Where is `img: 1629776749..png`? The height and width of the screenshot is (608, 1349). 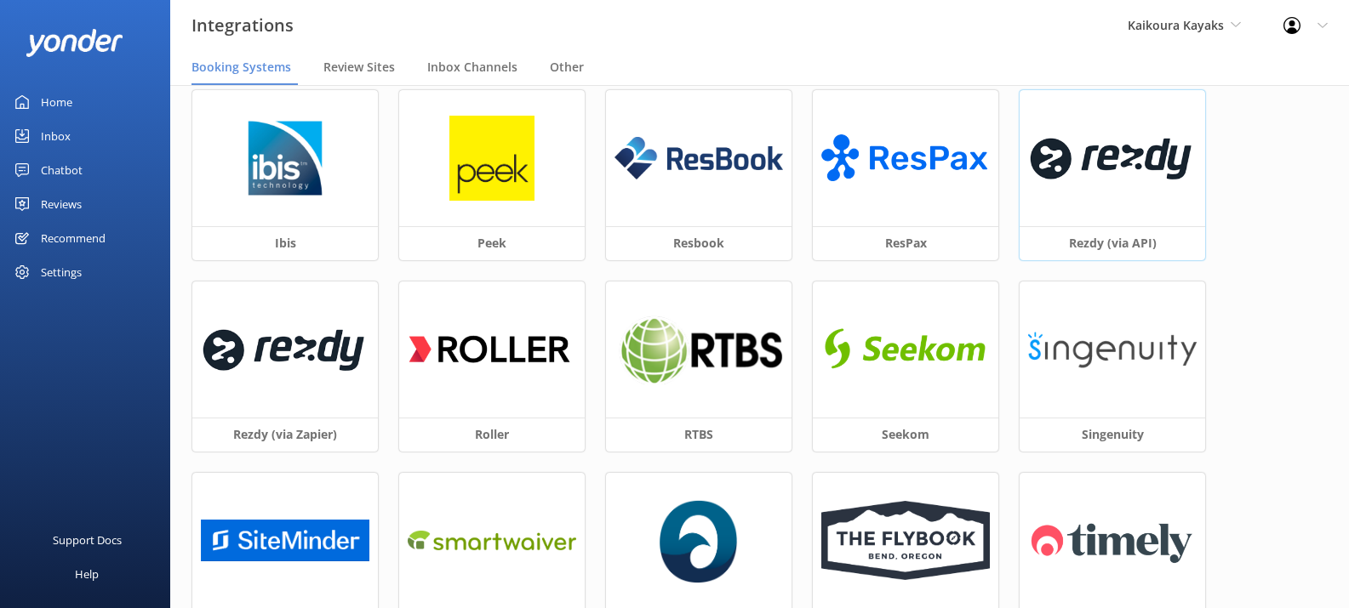 img: 1629776749..png is located at coordinates (285, 158).